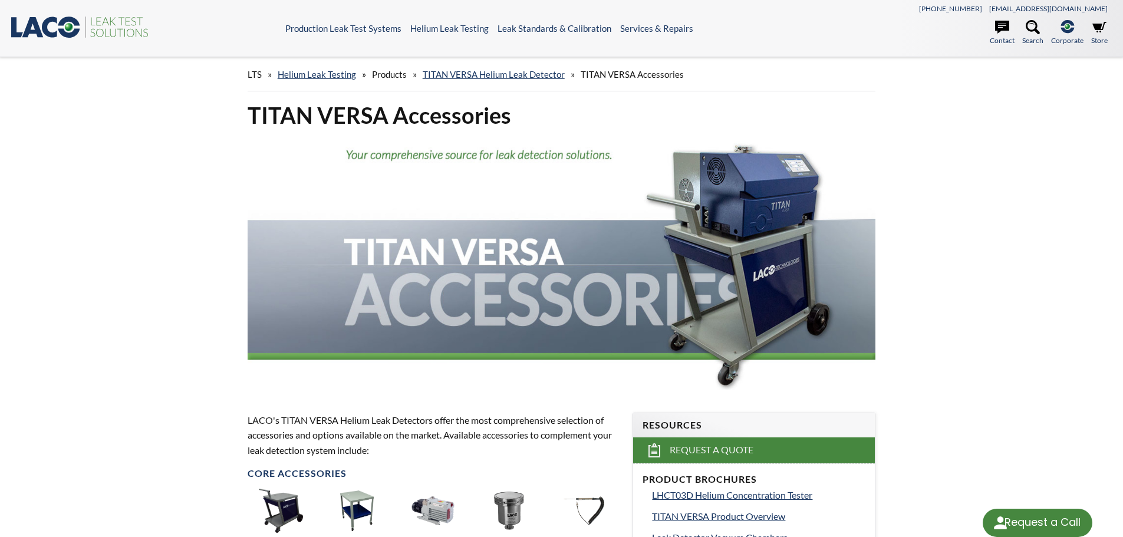  What do you see at coordinates (585, 510) in the screenshot?
I see `img: 14" x 19" Bombing Chamber` at bounding box center [585, 510].